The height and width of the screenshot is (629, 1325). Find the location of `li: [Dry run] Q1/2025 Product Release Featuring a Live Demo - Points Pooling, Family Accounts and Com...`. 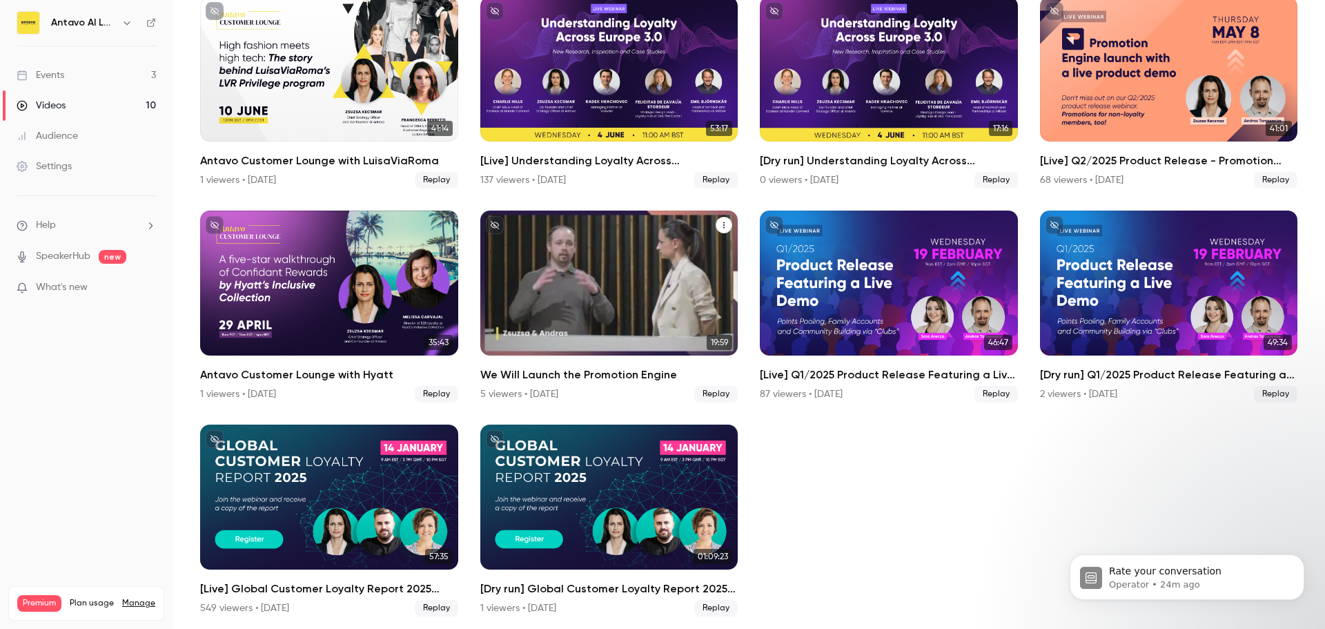

li: [Dry run] Q1/2025 Product Release Featuring a Live Demo - Points Pooling, Family Accounts and Com... is located at coordinates (1169, 306).